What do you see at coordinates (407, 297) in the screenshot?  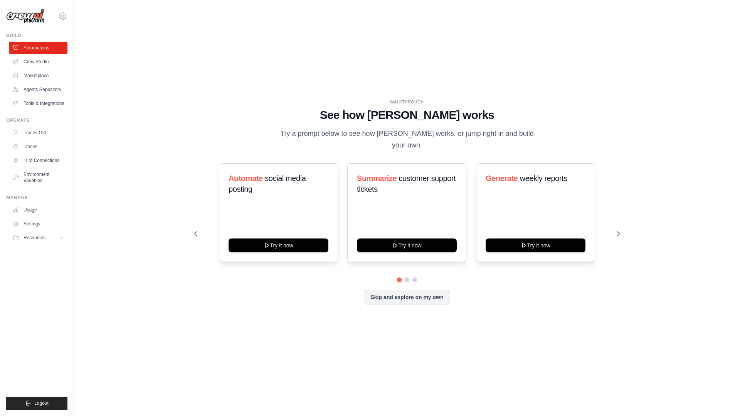 I see `button: Skip and explore on my own` at bounding box center [407, 297].